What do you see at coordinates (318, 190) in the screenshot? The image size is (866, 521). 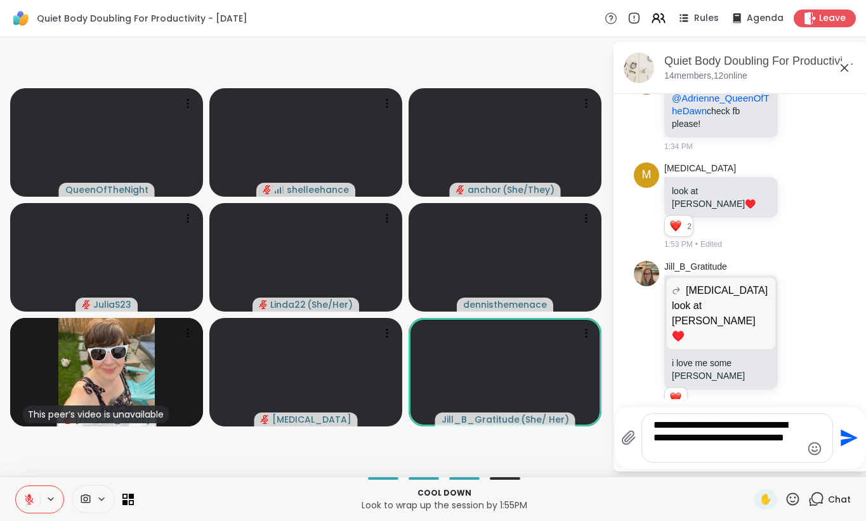 I see `span: shelleehance` at bounding box center [318, 190].